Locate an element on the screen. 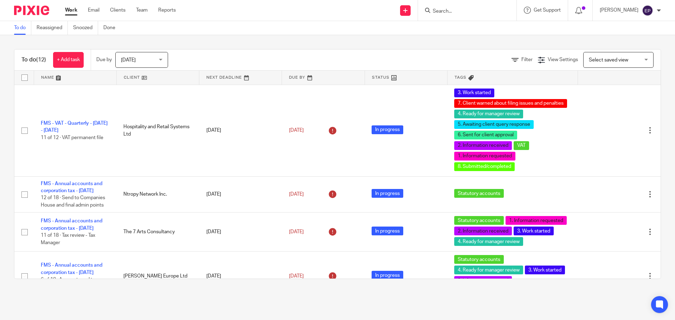 The image size is (675, 320). span: 6. Sent for client approval is located at coordinates (486, 135).